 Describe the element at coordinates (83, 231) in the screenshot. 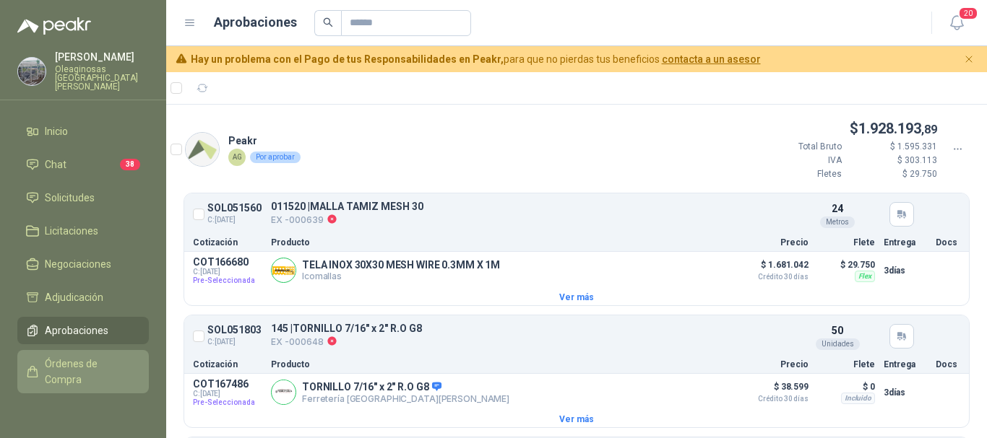

I see `a: Licitaciones` at that location.